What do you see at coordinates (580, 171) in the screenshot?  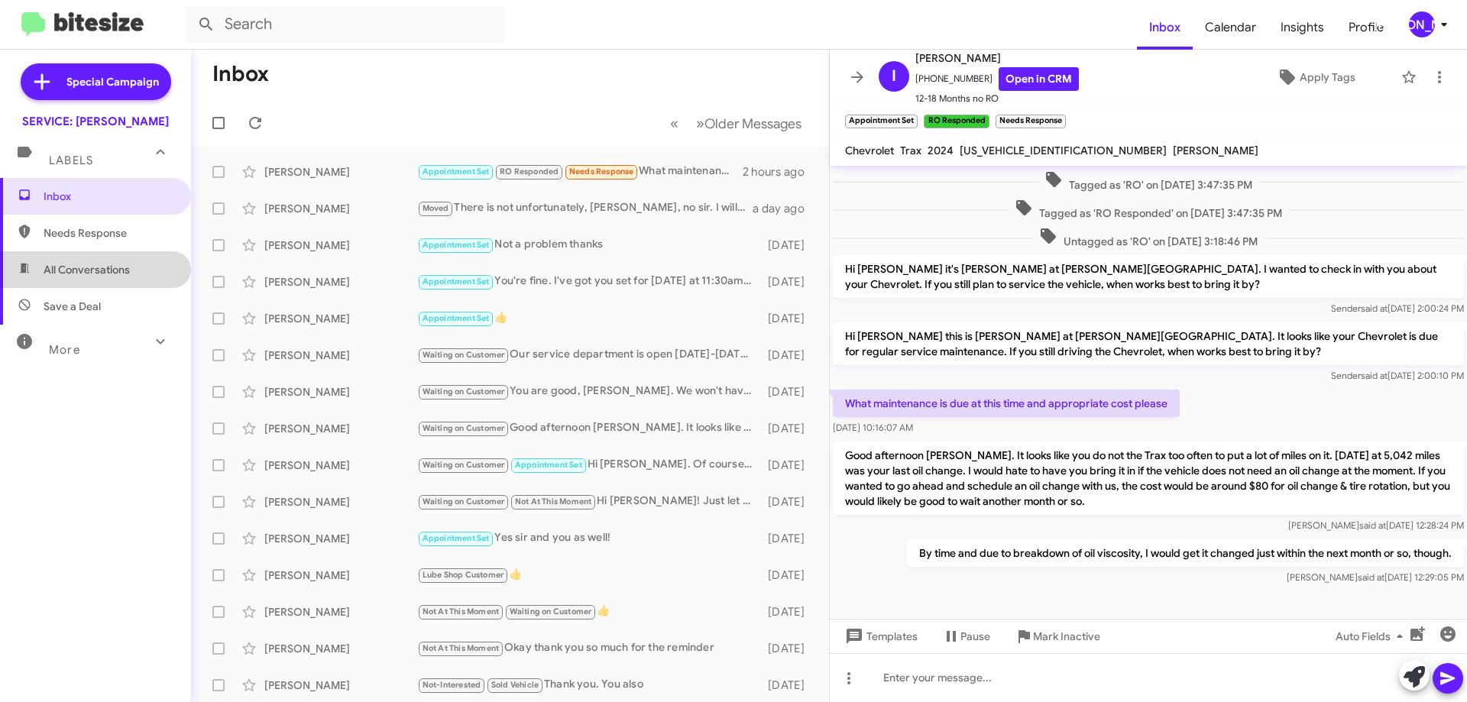 I see `div: What maintenance is due at this time and appropriate cost please` at bounding box center [580, 171].